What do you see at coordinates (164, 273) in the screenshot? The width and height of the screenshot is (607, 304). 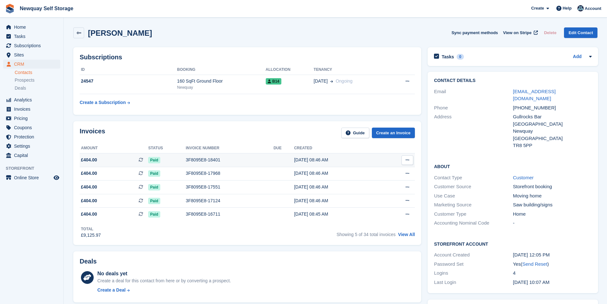 I see `div: No deals yet` at bounding box center [164, 273].